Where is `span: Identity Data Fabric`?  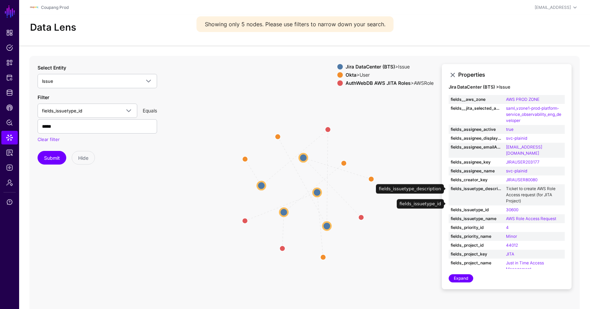 span: Identity Data Fabric is located at coordinates (10, 93).